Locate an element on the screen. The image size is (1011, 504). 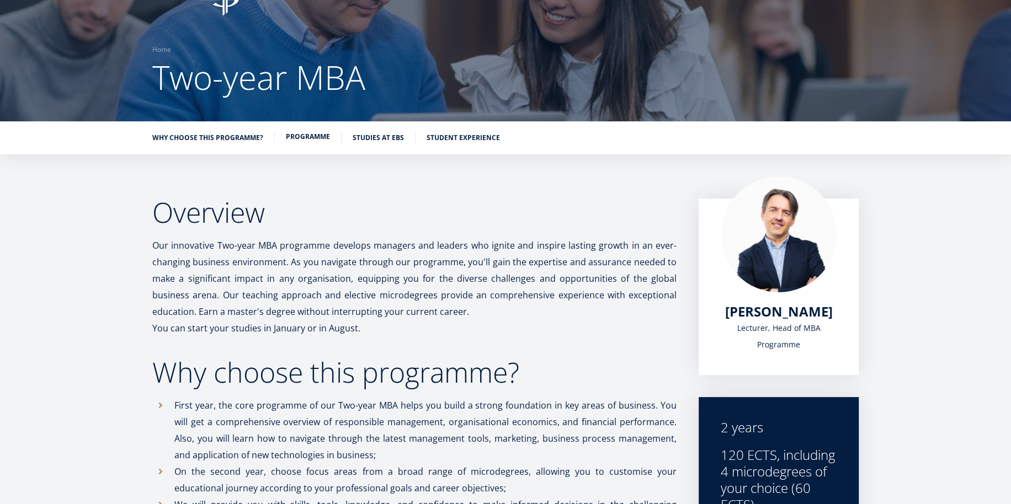
span: Technology Innovation MBA is located at coordinates (59, 187).